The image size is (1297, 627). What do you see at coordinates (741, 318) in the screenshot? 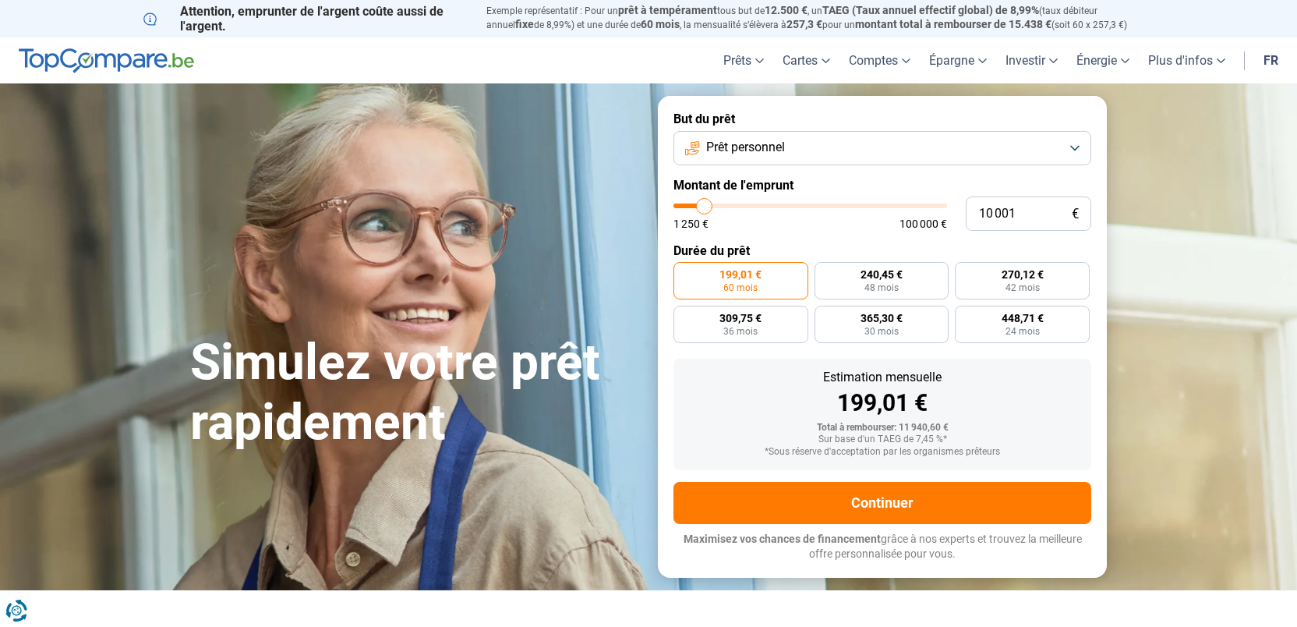
I see `span: 309,75 €` at bounding box center [741, 318].